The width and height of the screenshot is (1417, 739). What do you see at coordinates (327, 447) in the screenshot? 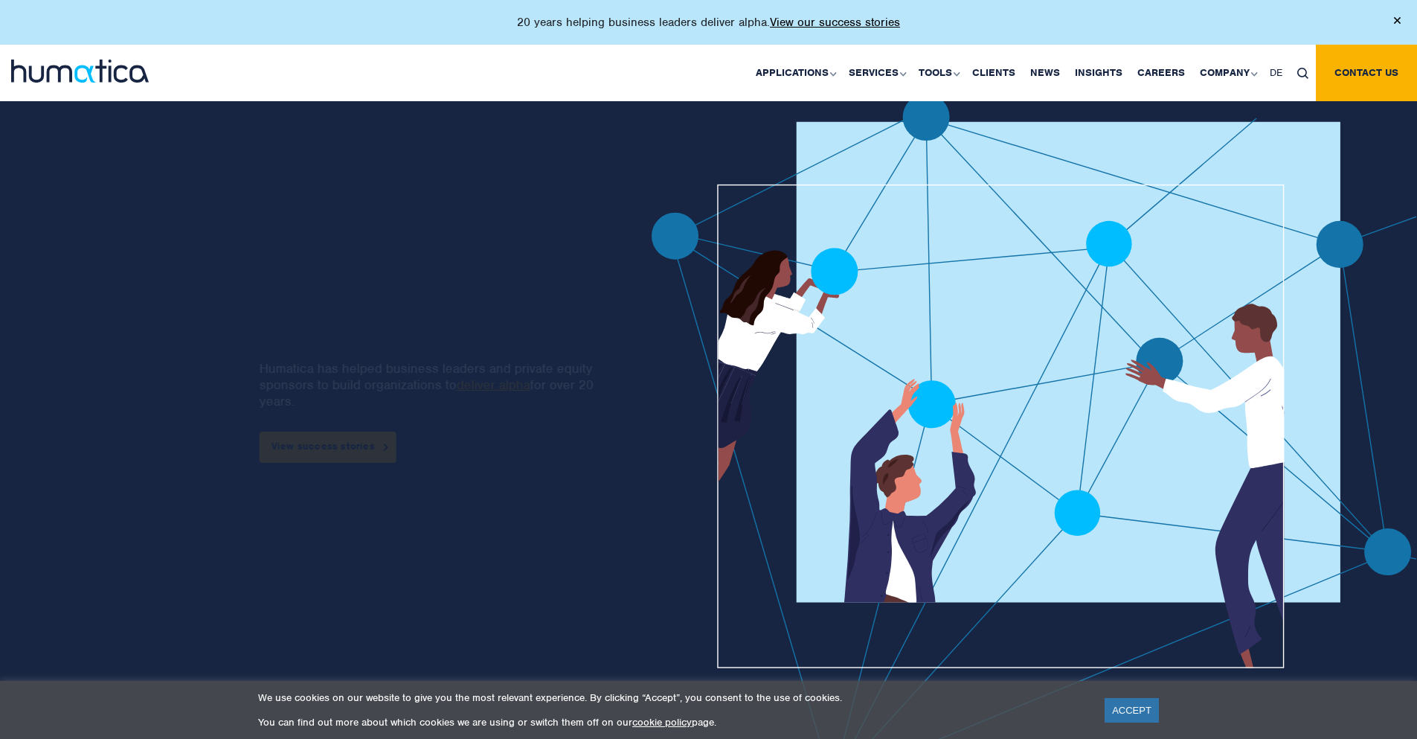
I see `a: View success stories` at bounding box center [327, 447].